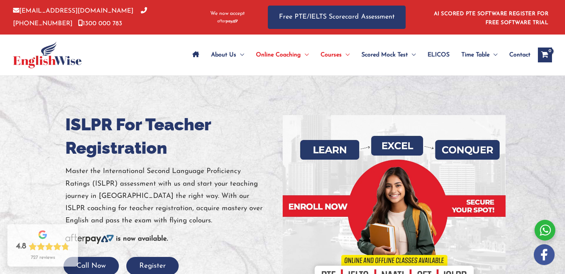  What do you see at coordinates (545, 55) in the screenshot?
I see `a: View Shopping Cart, empty` at bounding box center [545, 55].